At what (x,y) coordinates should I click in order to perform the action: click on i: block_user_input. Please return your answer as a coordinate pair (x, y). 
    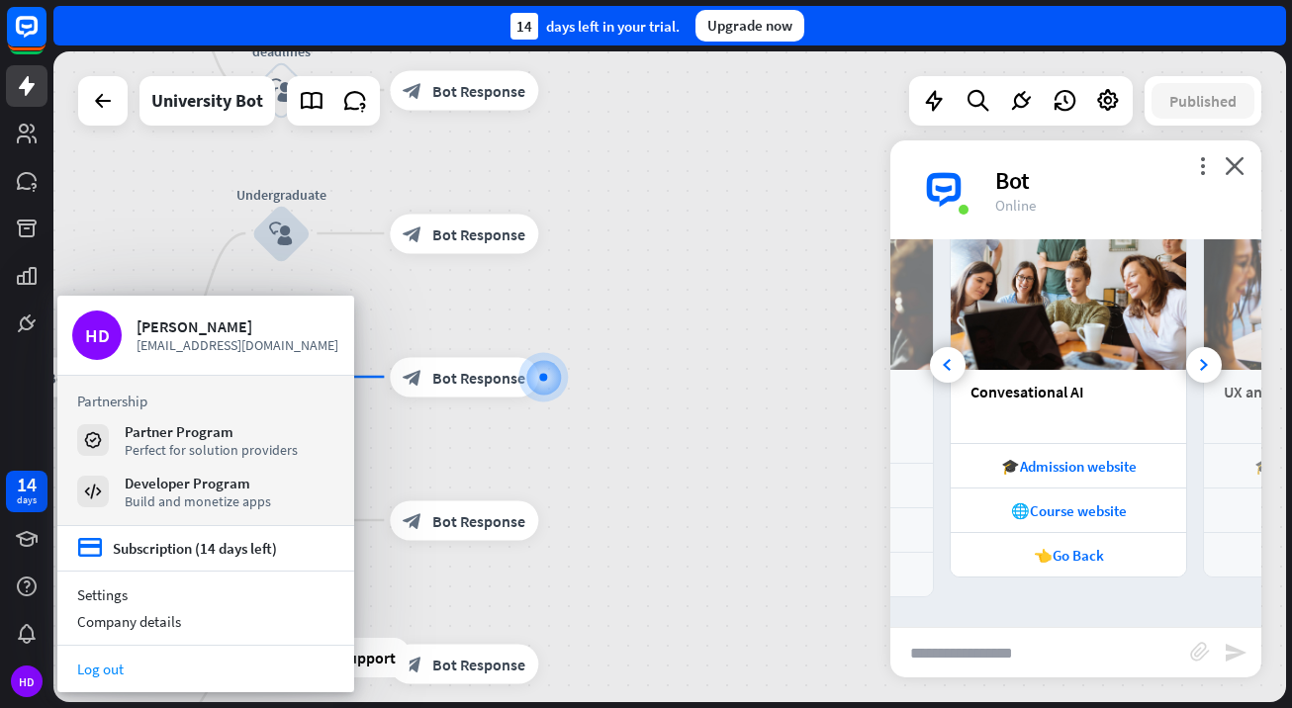
    Looking at the image, I should click on (281, 233).